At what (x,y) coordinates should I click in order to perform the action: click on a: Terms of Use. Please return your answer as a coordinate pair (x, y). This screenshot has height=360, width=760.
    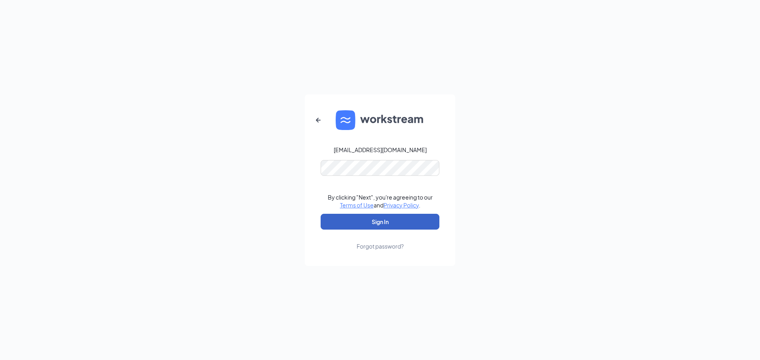
    Looking at the image, I should click on (356, 205).